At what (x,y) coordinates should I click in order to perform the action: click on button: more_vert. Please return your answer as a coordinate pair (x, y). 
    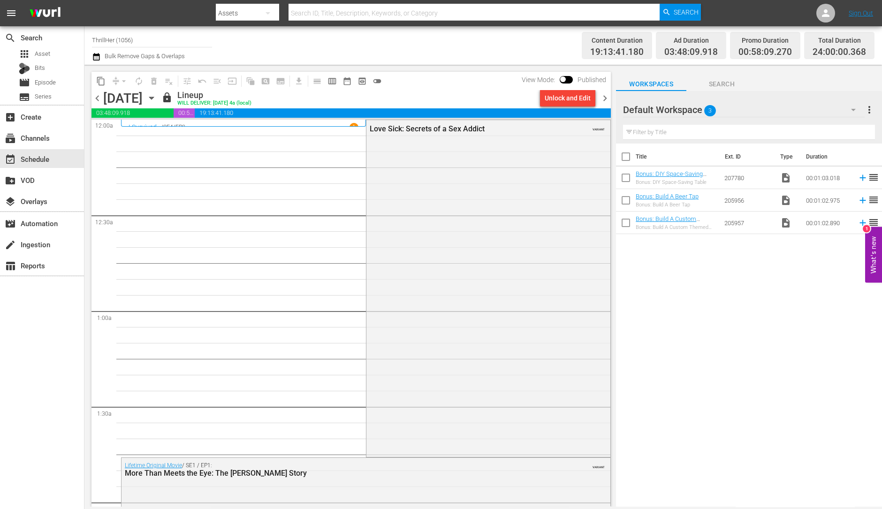
    Looking at the image, I should click on (870, 110).